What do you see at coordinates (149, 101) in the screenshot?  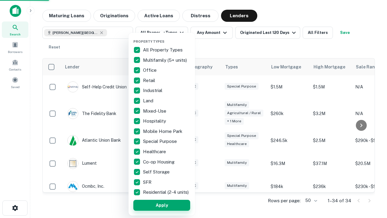 I see `p: Land` at bounding box center [149, 101].